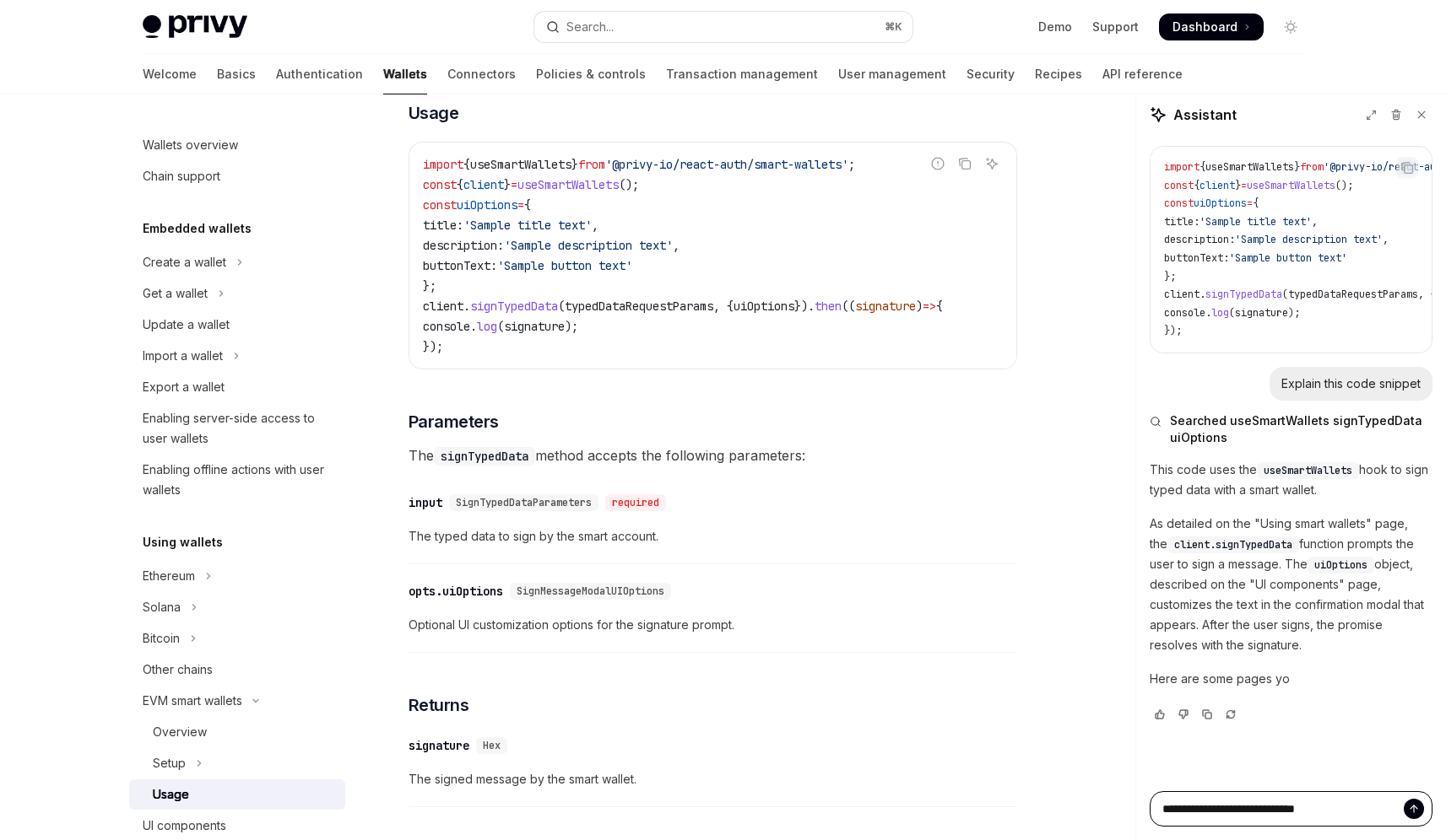 This screenshot has width=1446, height=840. Describe the element at coordinates (161, 639) in the screenshot. I see `div: Bitcoin` at that location.